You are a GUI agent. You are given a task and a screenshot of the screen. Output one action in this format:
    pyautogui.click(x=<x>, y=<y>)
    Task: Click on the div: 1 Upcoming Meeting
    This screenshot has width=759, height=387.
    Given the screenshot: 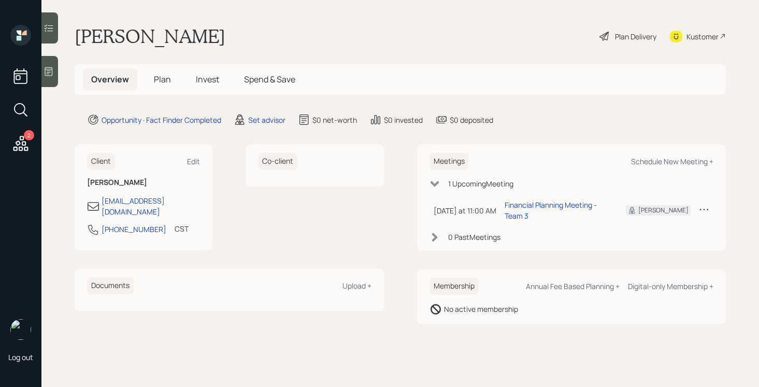 What is the action you would take?
    pyautogui.click(x=481, y=183)
    